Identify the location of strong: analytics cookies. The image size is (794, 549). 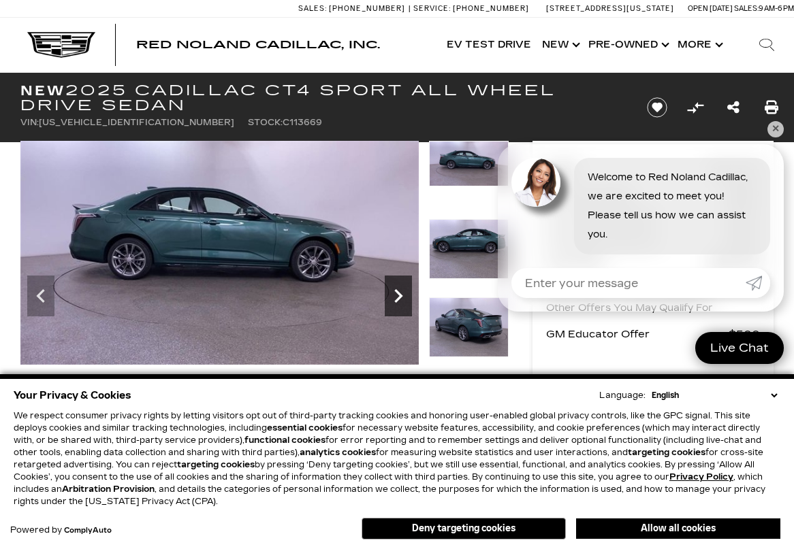
(338, 453).